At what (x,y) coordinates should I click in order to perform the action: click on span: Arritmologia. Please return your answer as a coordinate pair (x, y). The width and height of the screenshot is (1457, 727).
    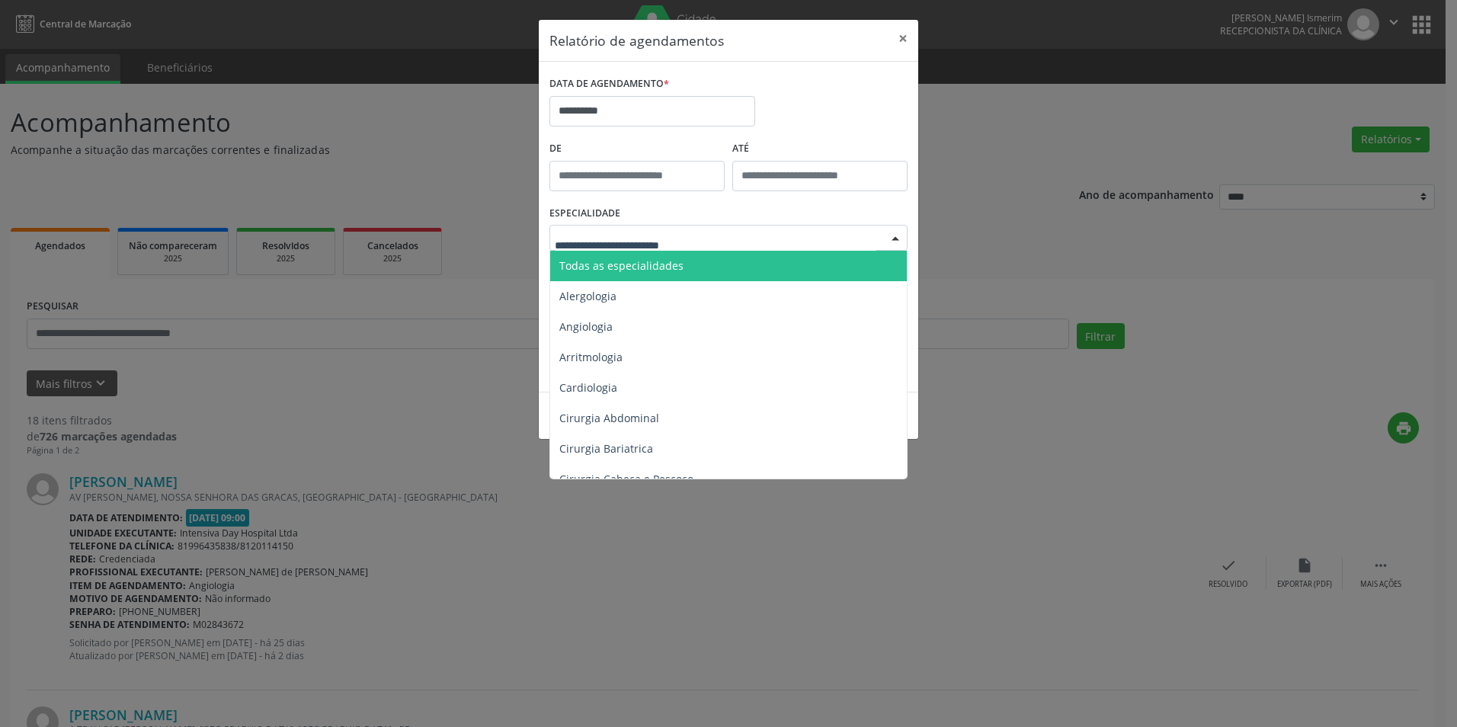
    Looking at the image, I should click on (591, 357).